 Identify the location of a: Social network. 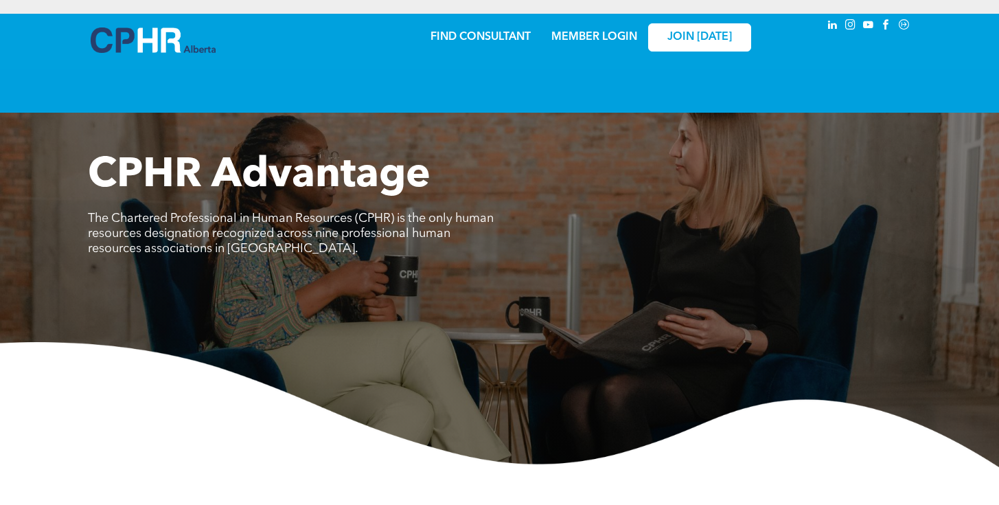
(905, 26).